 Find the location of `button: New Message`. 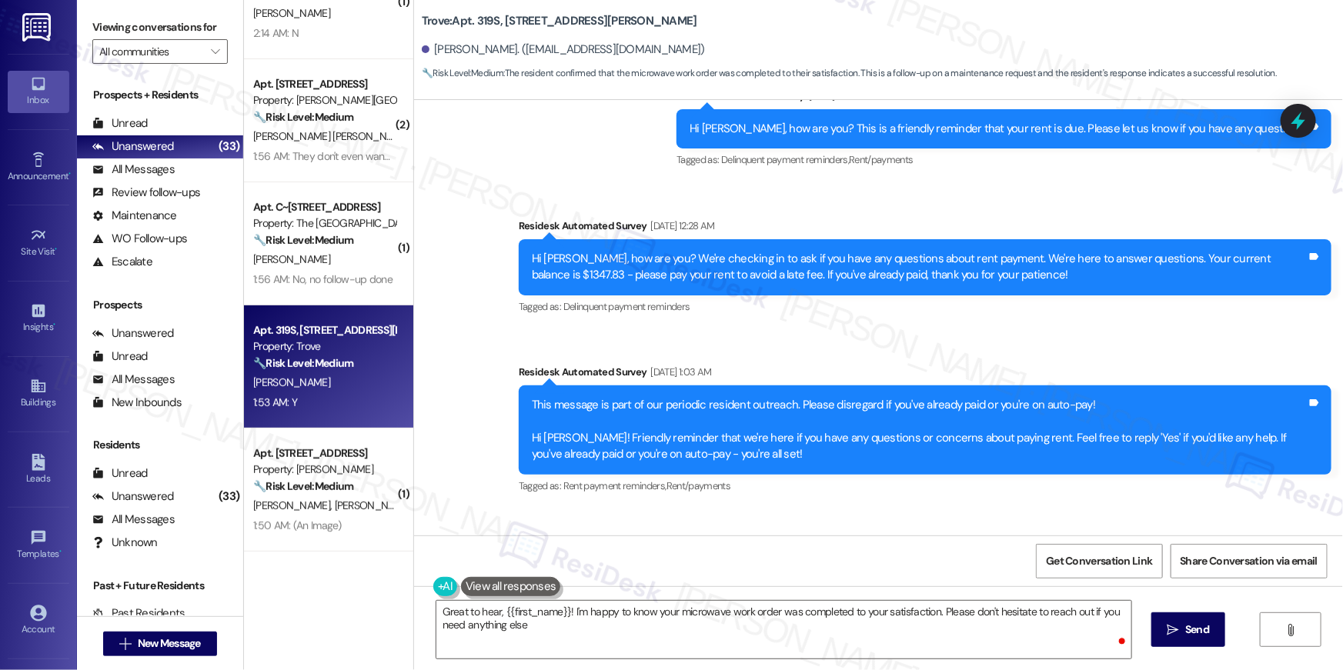

button: New Message is located at coordinates (160, 644).